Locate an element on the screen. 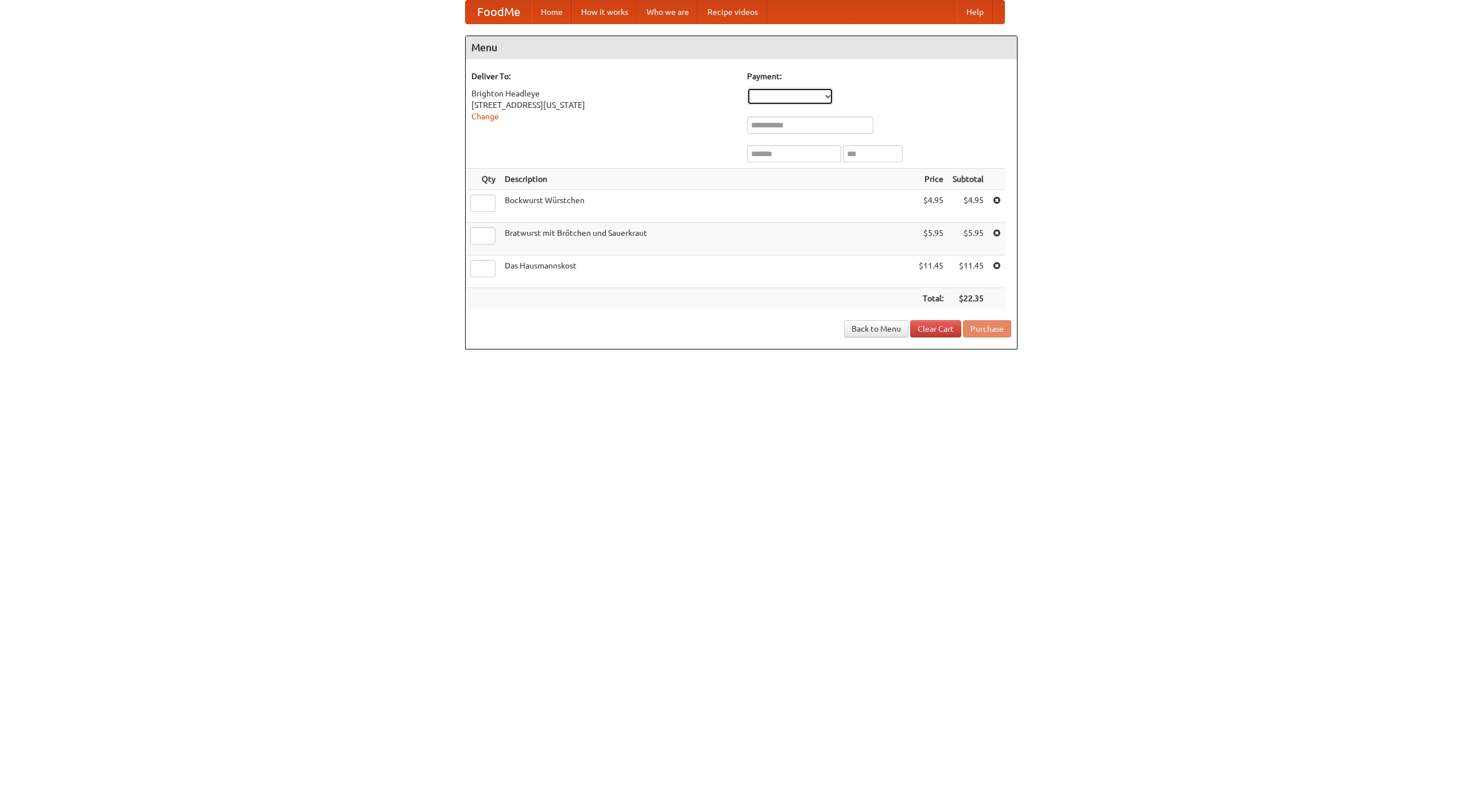  th: Subtotal is located at coordinates (968, 179).